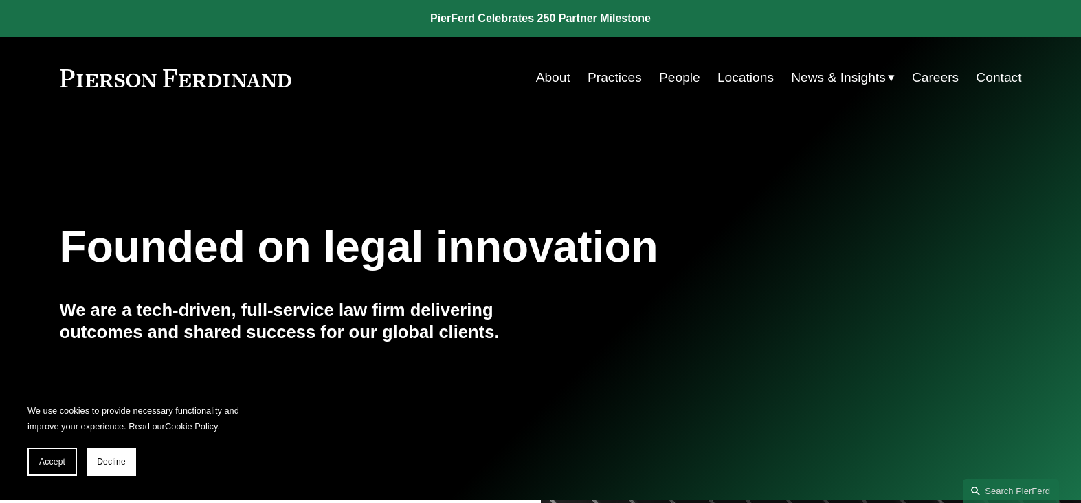 This screenshot has width=1081, height=503. I want to click on a: Cookie Policy, so click(191, 426).